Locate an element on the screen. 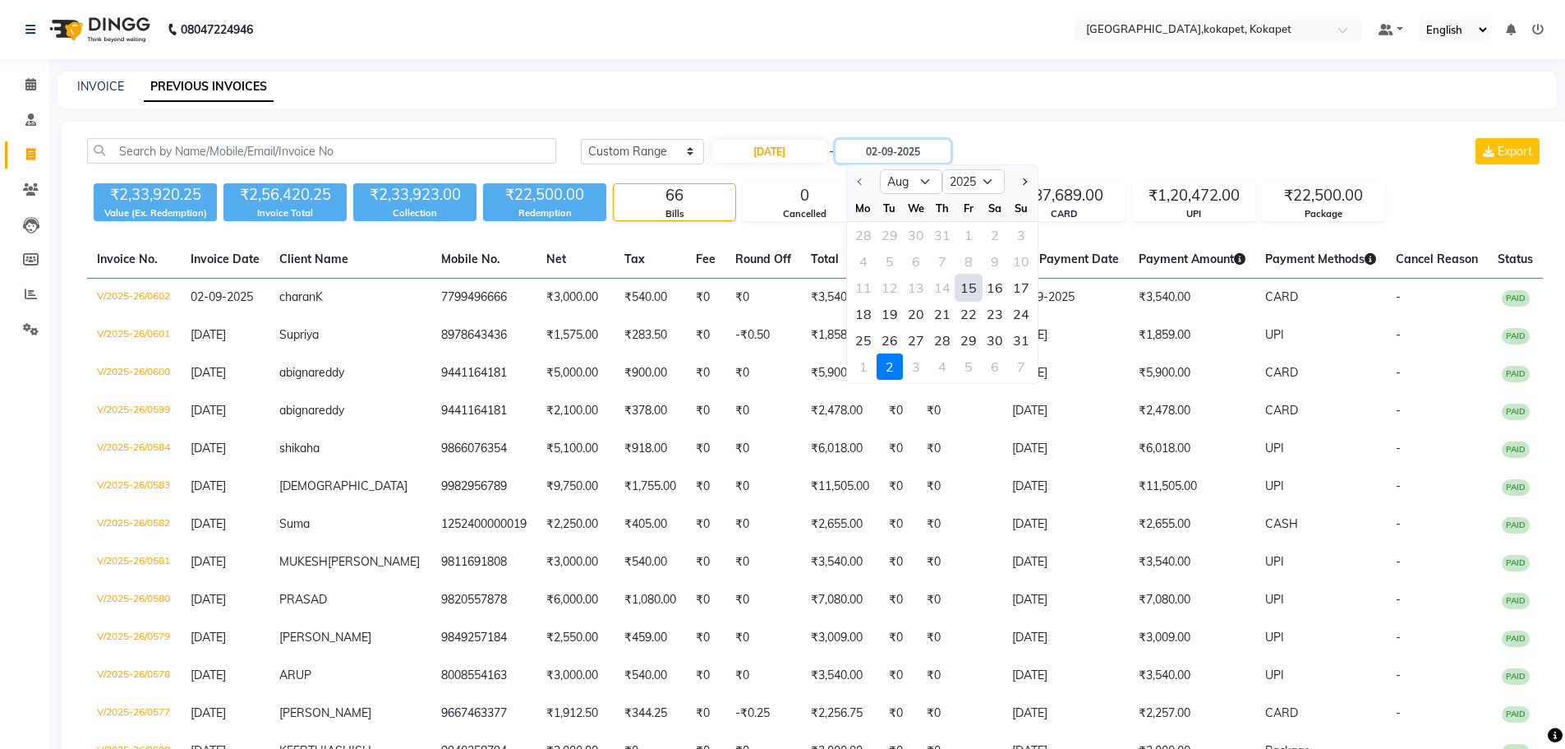  div: Friday, August 22, 2025 is located at coordinates (969, 314).